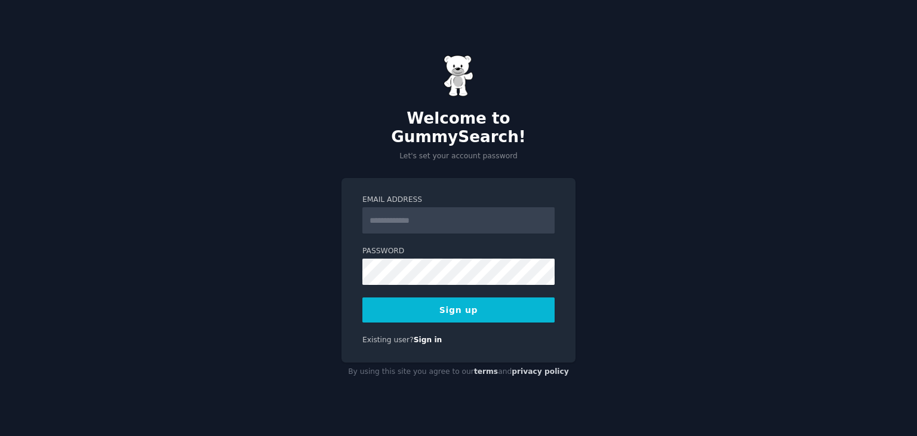 This screenshot has height=436, width=917. Describe the element at coordinates (458, 200) in the screenshot. I see `label: Email Address` at that location.